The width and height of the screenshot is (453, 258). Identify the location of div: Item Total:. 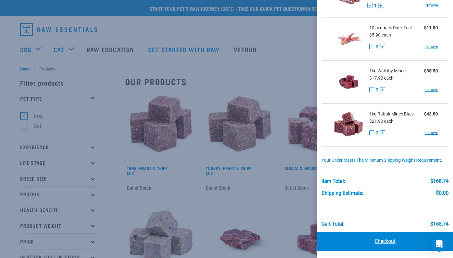
(333, 181).